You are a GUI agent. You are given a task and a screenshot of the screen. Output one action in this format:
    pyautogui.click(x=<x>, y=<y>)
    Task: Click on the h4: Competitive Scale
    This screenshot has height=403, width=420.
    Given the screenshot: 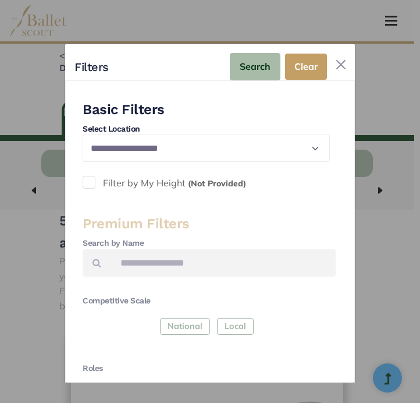 What is the action you would take?
    pyautogui.click(x=209, y=301)
    